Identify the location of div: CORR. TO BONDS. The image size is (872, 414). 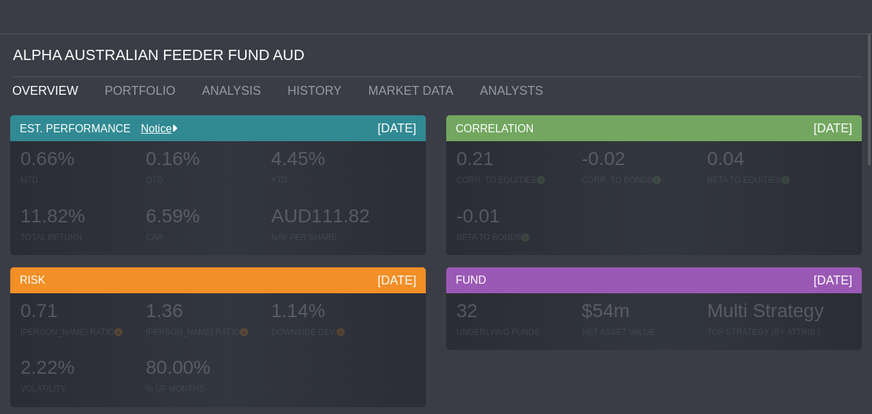
(638, 180).